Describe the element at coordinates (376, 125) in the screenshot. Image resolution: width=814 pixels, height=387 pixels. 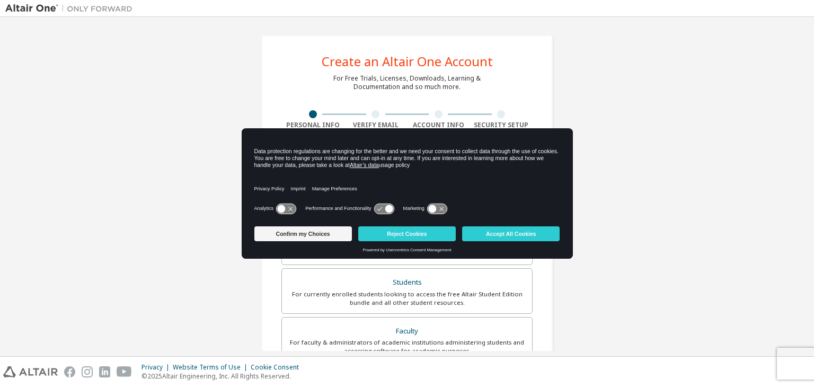
I see `div: Verify Email` at that location.